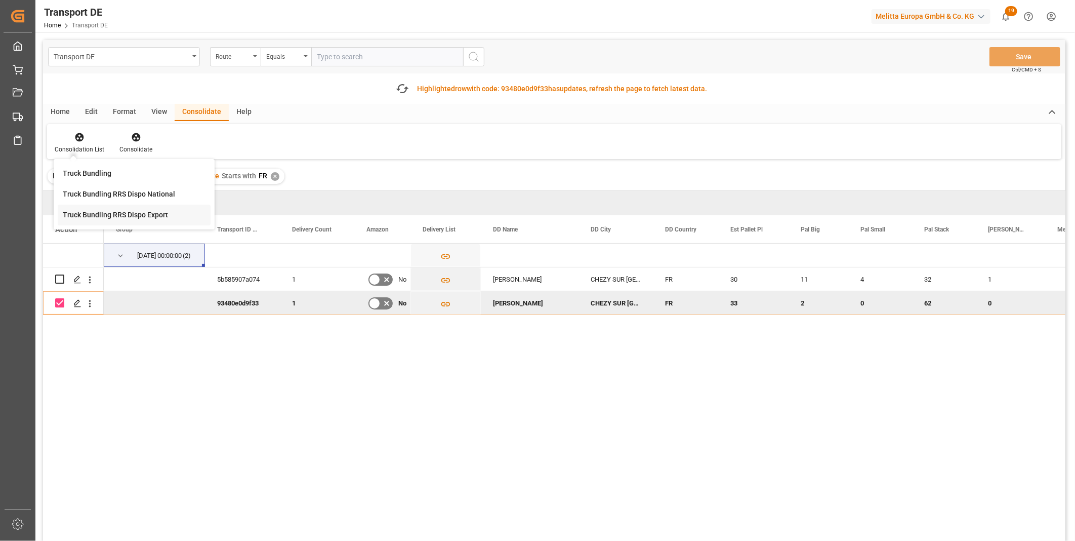 Image resolution: width=1075 pixels, height=541 pixels. What do you see at coordinates (505, 229) in the screenshot?
I see `span: DD Name` at bounding box center [505, 229].